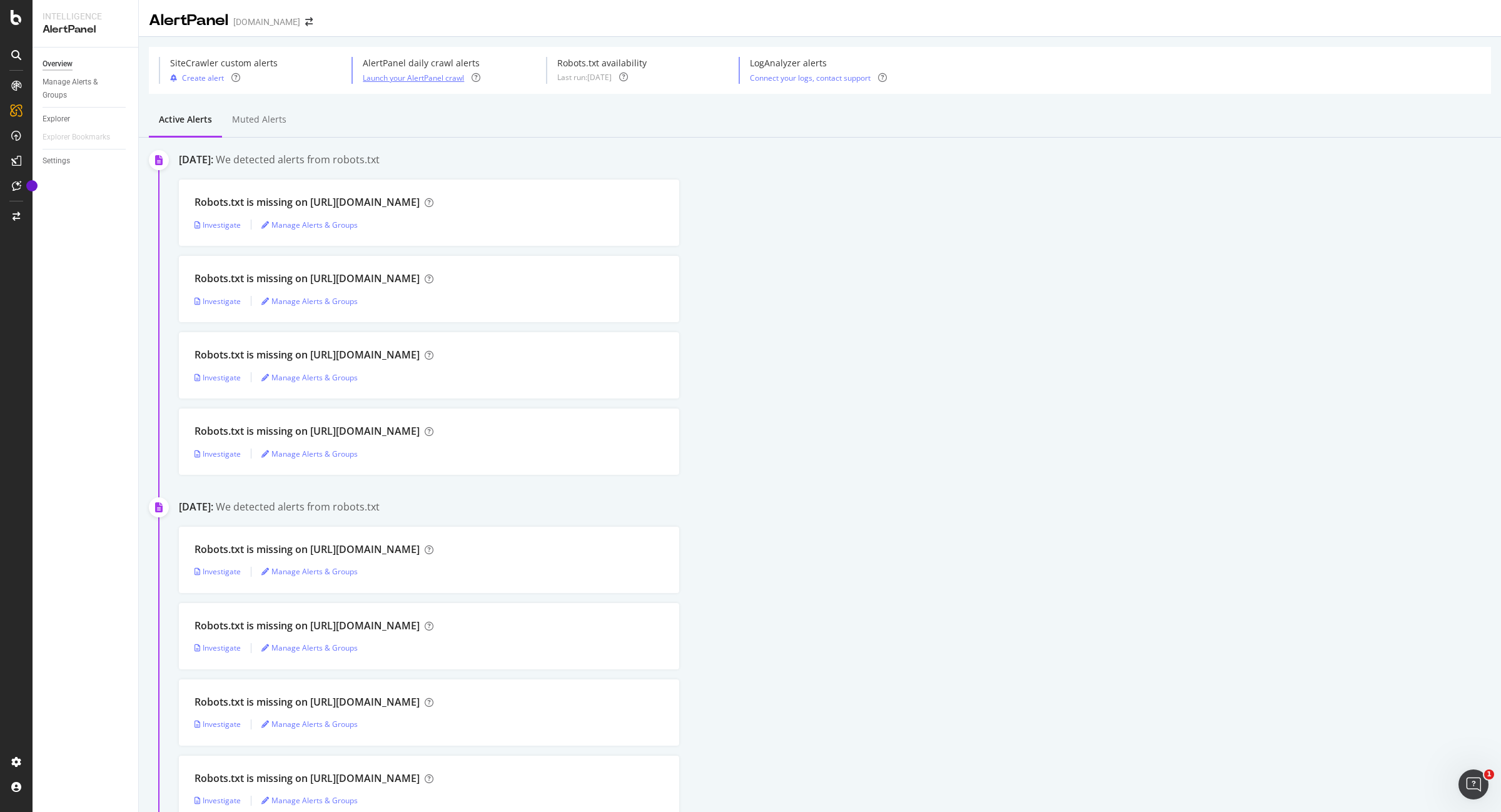 Image resolution: width=1501 pixels, height=812 pixels. I want to click on div: AlertPanel daily crawl alerts, so click(422, 63).